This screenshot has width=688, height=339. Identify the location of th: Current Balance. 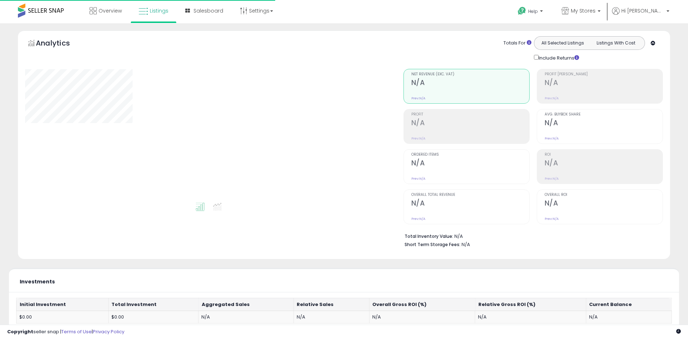
(628, 304).